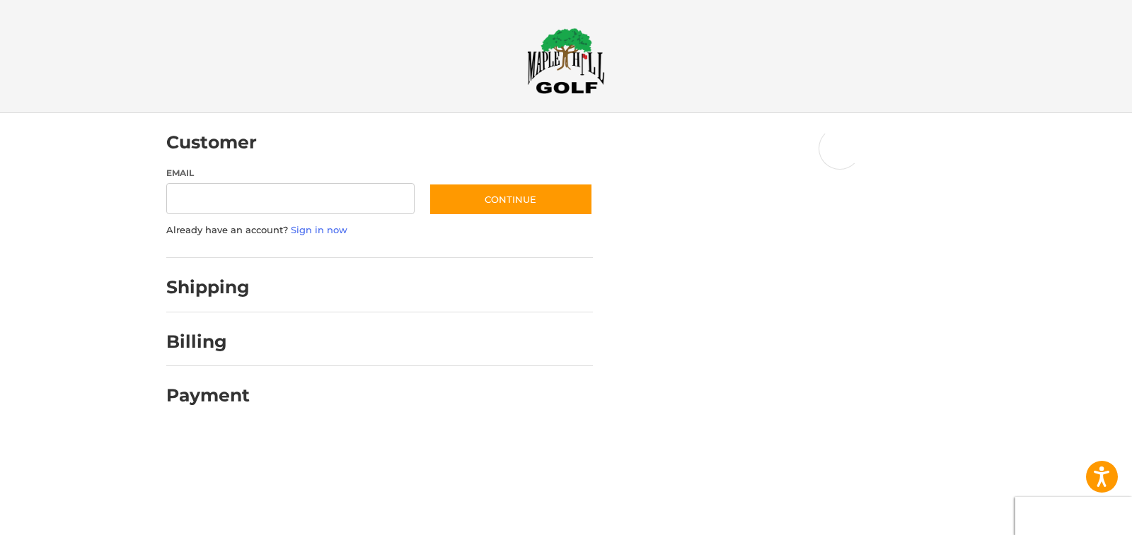  What do you see at coordinates (208, 287) in the screenshot?
I see `h2: Shipping` at bounding box center [208, 287].